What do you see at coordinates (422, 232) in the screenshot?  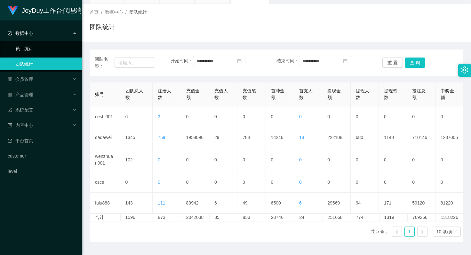 I see `li: 下一页` at bounding box center [422, 232].